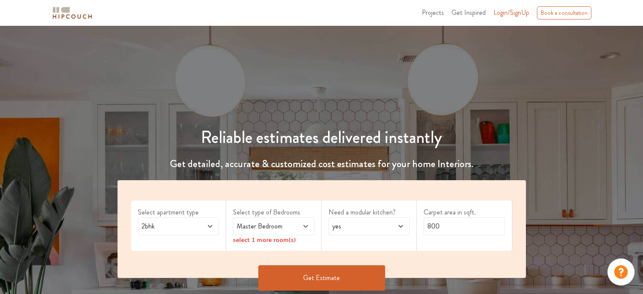 The image size is (643, 294). I want to click on label: Carpet area in sqft., so click(464, 212).